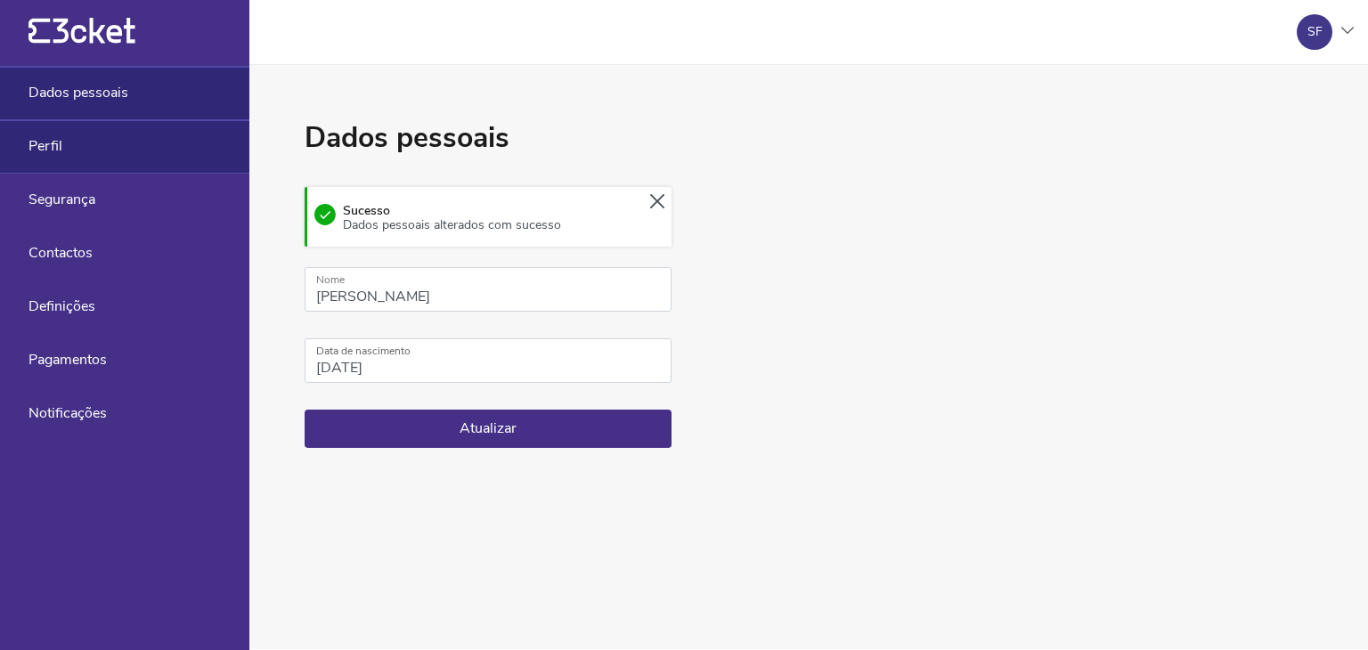  What do you see at coordinates (68, 413) in the screenshot?
I see `span: Notificações` at bounding box center [68, 413].